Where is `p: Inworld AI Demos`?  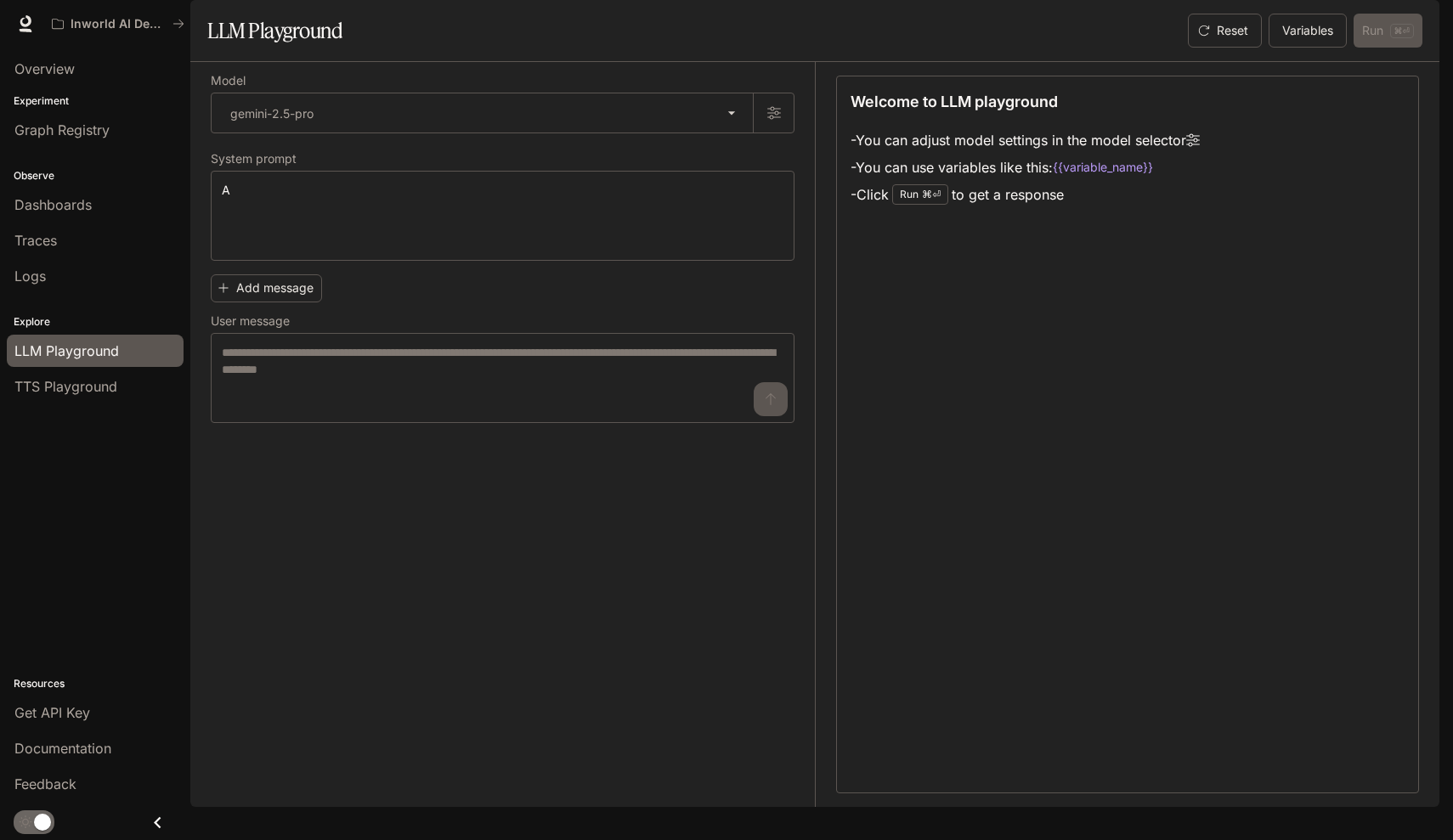
p: Inworld AI Demos is located at coordinates (118, 24).